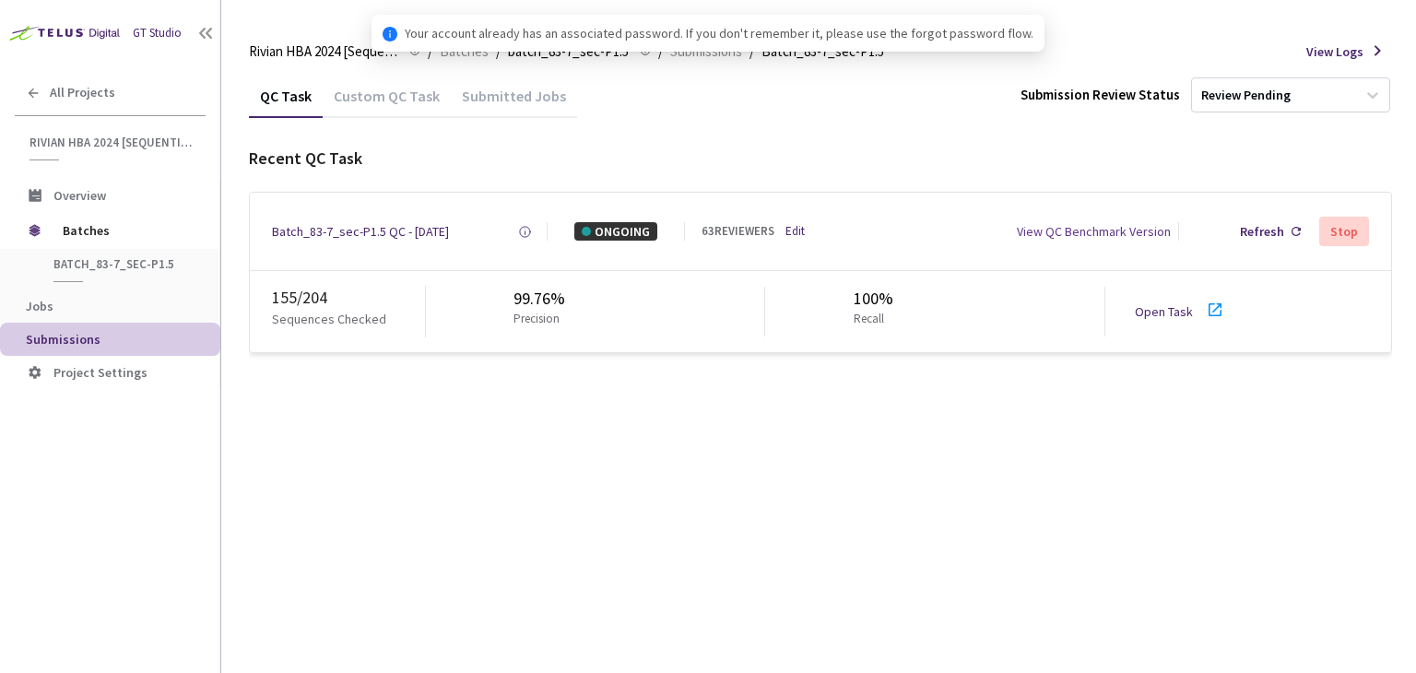  Describe the element at coordinates (63, 339) in the screenshot. I see `span: Submissions` at that location.